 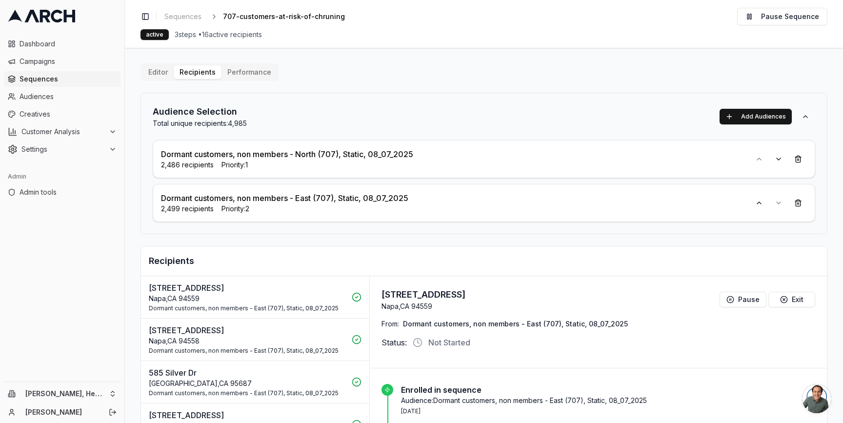 I want to click on span: Status:, so click(x=394, y=342).